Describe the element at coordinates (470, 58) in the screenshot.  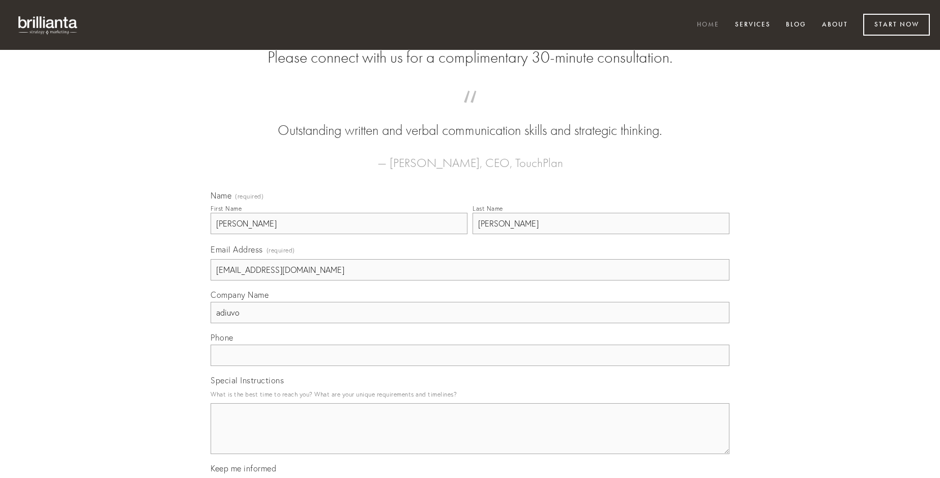
I see `h2: Please connect with us for a complimentary 30-minute consultation.` at that location.